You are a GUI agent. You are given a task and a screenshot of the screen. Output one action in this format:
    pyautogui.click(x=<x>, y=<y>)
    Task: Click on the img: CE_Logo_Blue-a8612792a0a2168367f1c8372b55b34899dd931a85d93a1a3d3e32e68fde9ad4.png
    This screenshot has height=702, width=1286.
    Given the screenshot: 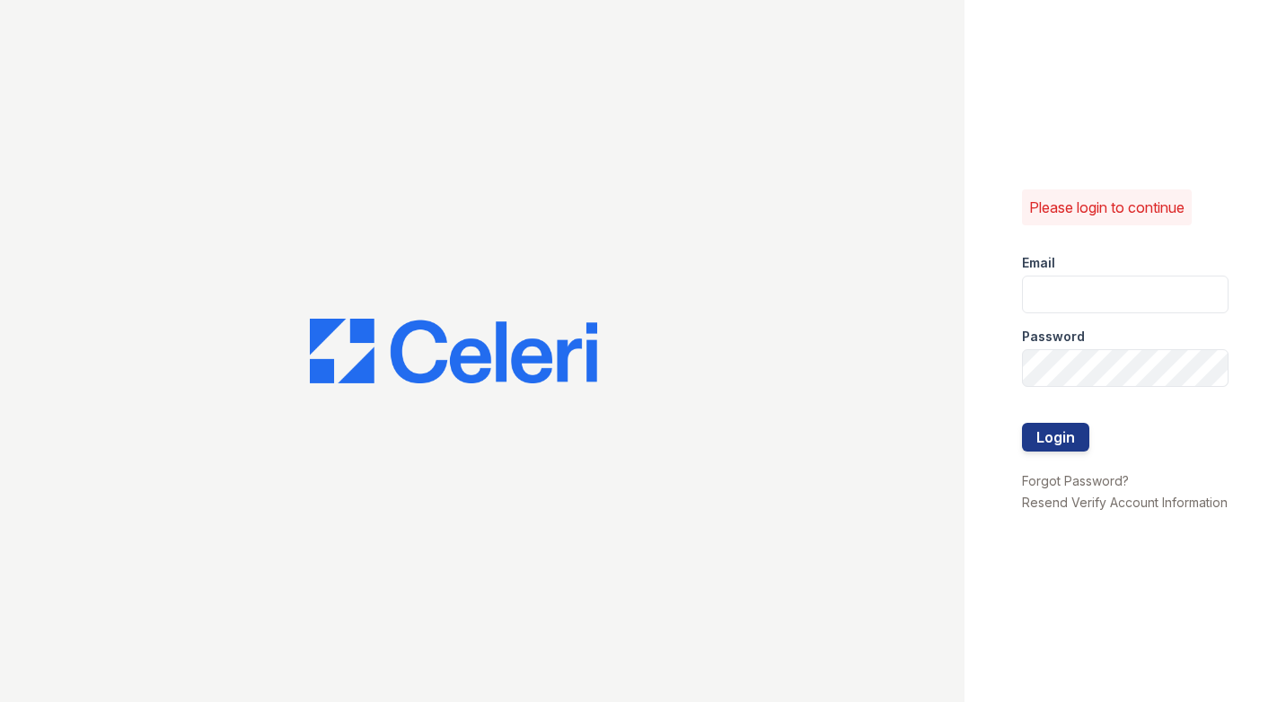 What is the action you would take?
    pyautogui.click(x=453, y=351)
    